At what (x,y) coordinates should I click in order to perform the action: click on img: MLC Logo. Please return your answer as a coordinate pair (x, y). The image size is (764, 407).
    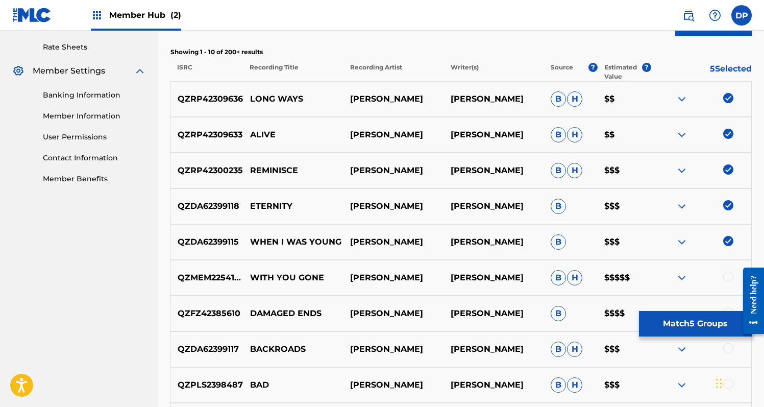
    Looking at the image, I should click on (32, 15).